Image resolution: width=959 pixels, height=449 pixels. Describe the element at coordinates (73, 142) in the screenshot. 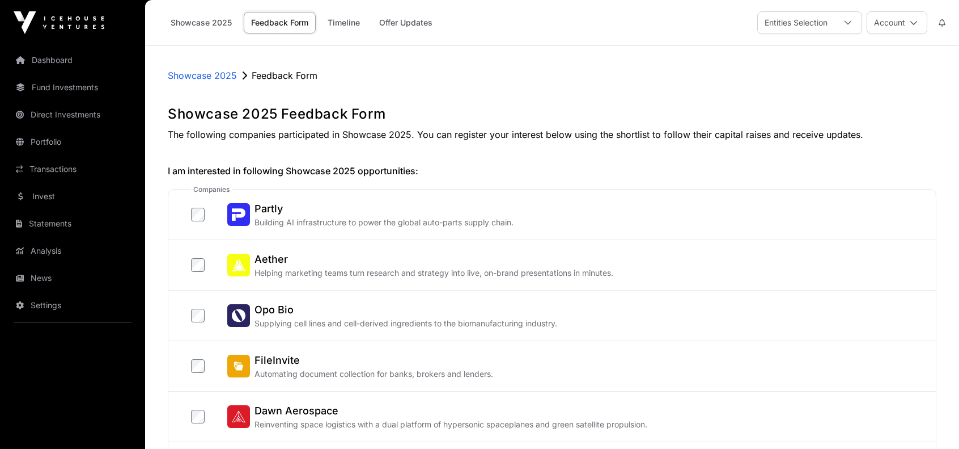

I see `a: Portfolio` at that location.